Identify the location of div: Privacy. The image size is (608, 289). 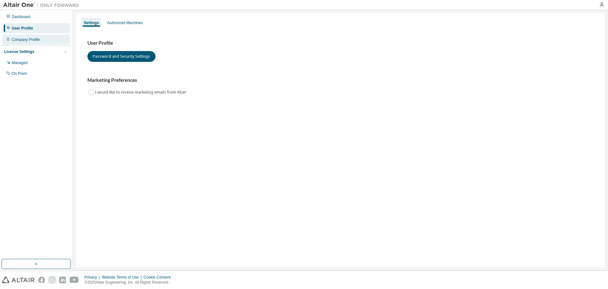
(93, 277).